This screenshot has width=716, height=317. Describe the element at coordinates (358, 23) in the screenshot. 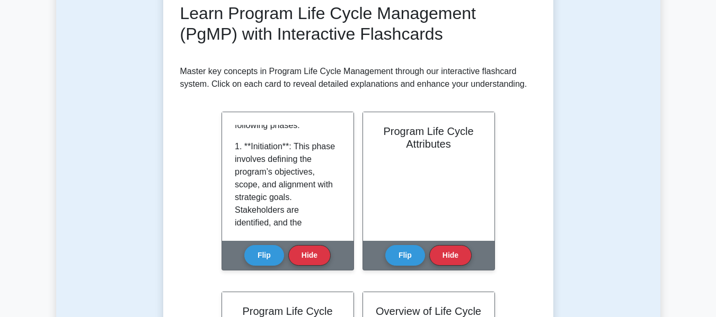

I see `h2: Learn Program Life Cycle Management (PgMP) with Interactive Flashcards` at that location.